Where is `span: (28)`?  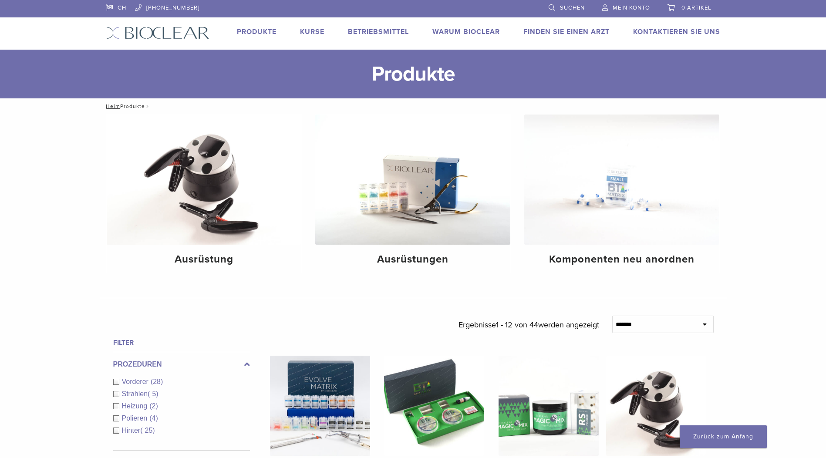
span: (28) is located at coordinates (157, 381).